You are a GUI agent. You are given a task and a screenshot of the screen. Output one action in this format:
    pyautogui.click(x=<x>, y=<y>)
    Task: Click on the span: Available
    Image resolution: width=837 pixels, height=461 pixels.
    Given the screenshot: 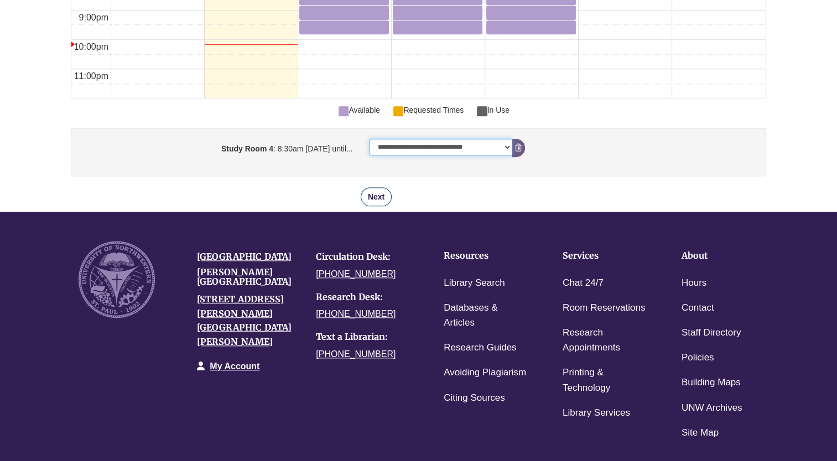 What is the action you would take?
    pyautogui.click(x=359, y=110)
    